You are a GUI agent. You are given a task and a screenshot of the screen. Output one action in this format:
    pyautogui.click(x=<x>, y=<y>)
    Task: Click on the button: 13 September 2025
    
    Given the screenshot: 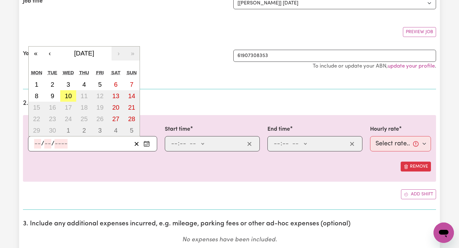 What is the action you would take?
    pyautogui.click(x=116, y=96)
    